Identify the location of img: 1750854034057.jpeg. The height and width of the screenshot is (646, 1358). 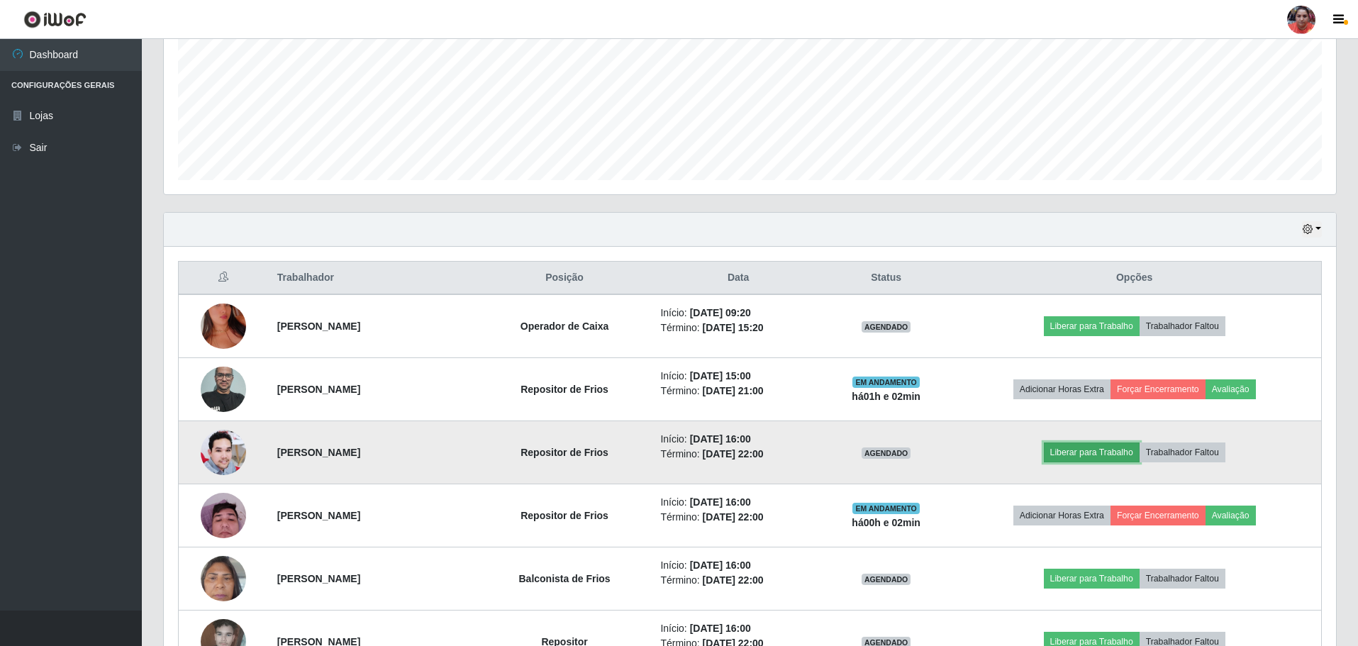
(223, 326).